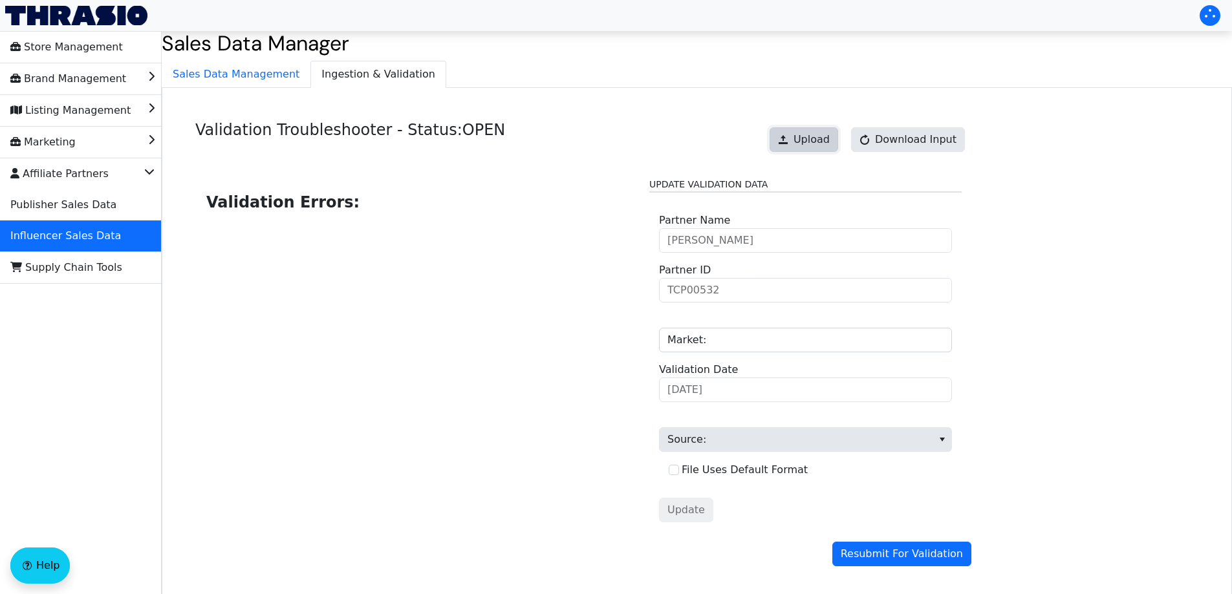 The width and height of the screenshot is (1232, 594). Describe the element at coordinates (908, 140) in the screenshot. I see `button: Download Input` at that location.